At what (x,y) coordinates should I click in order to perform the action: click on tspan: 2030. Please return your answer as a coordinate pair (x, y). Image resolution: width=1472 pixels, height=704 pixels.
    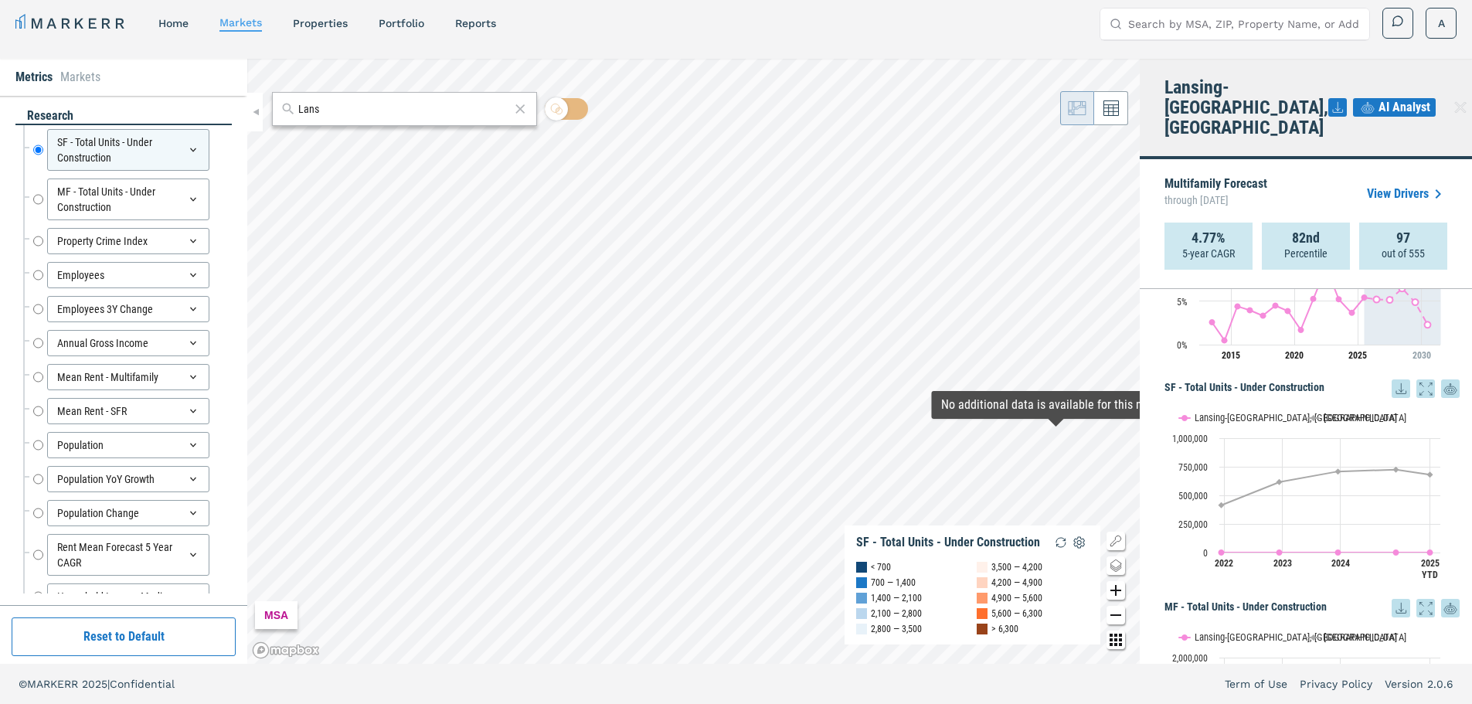
    Looking at the image, I should click on (1422, 355).